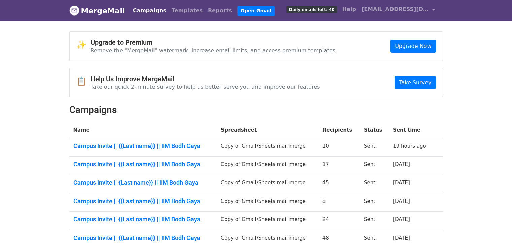  I want to click on a: MergeMail, so click(97, 11).